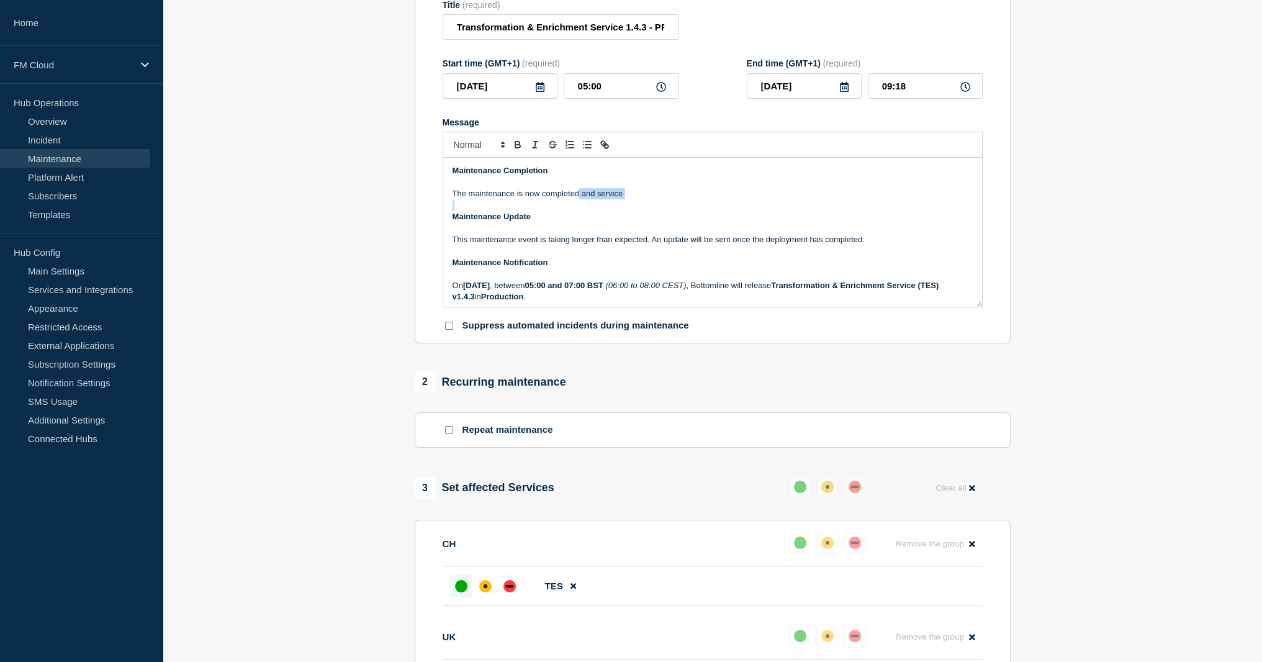 This screenshot has width=1262, height=662. Describe the element at coordinates (712, 194) in the screenshot. I see `p: The maintenance is now completed and service` at that location.